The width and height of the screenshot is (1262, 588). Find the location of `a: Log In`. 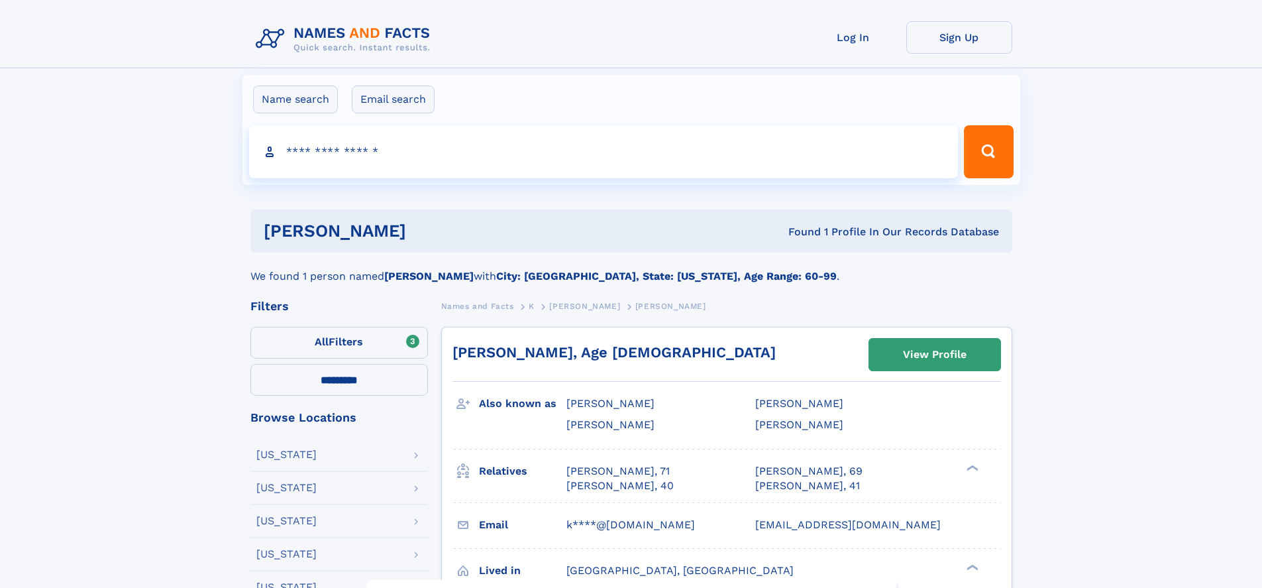

a: Log In is located at coordinates (854, 37).